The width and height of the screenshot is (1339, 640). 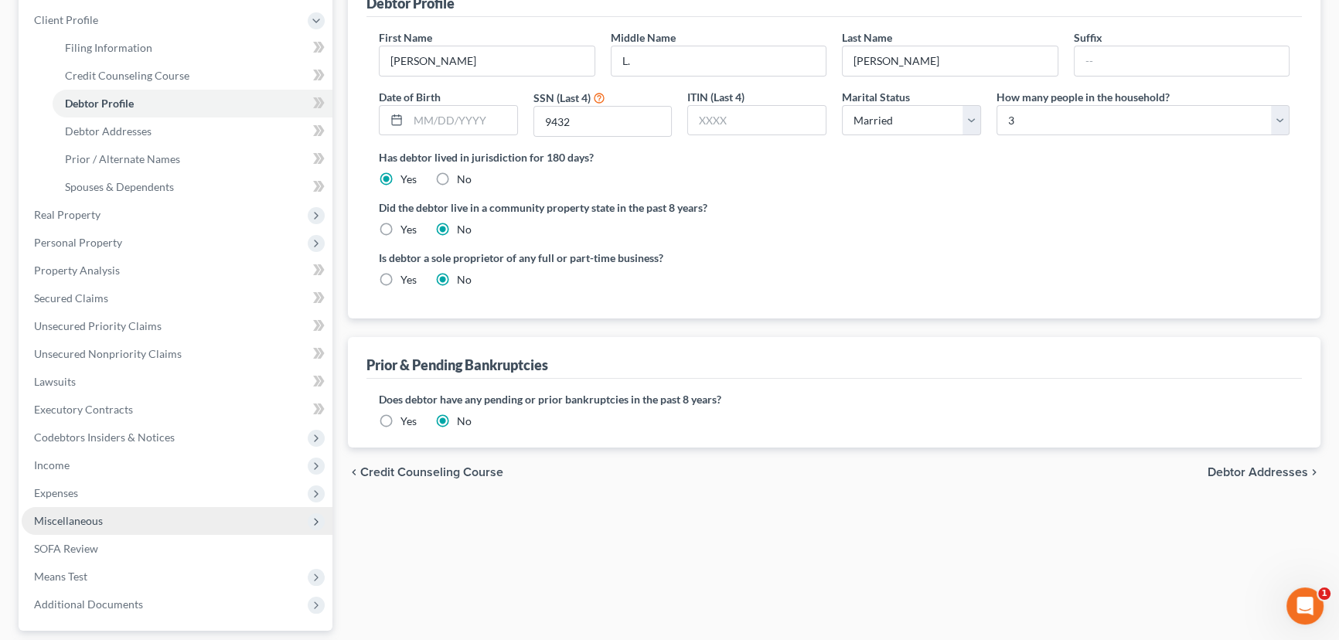 What do you see at coordinates (716, 97) in the screenshot?
I see `label: ITIN (Last 4)` at bounding box center [716, 97].